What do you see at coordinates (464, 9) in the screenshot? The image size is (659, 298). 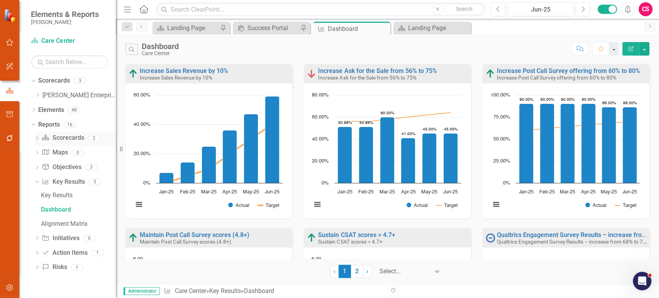 I see `button: Search` at bounding box center [464, 9].